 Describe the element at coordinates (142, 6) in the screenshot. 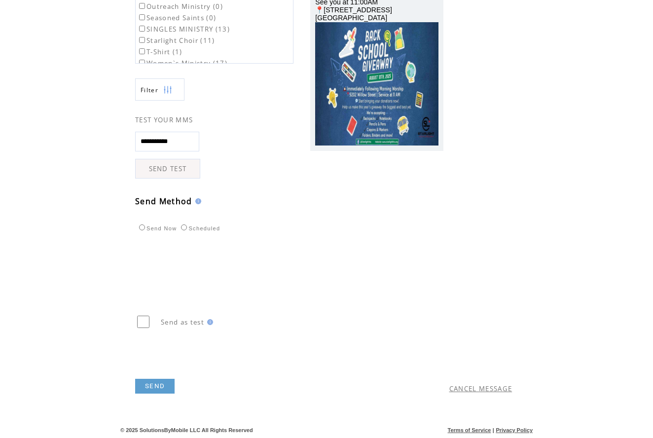

I see `input: Outreach Ministry (0)` at that location.